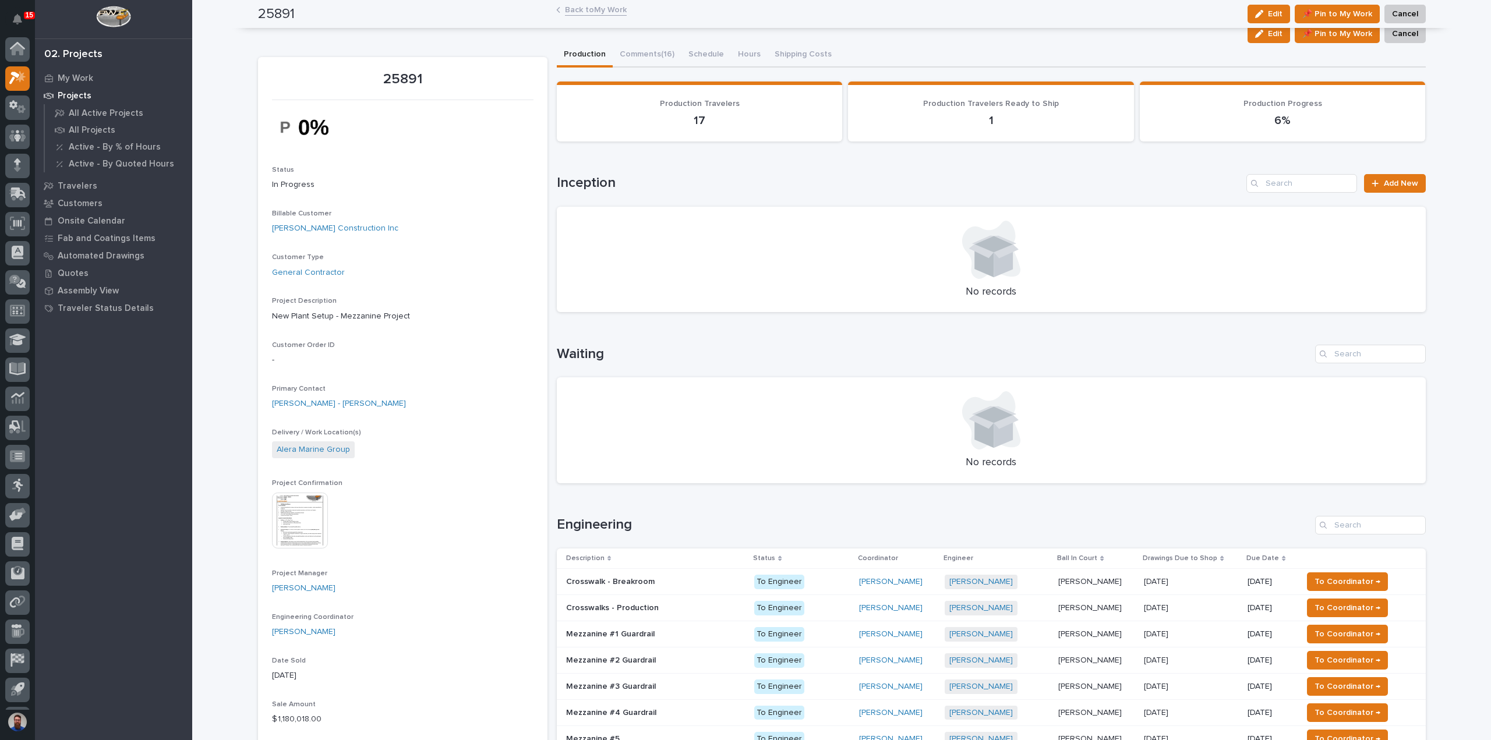 The image size is (1491, 740). What do you see at coordinates (307, 483) in the screenshot?
I see `span: Project Confirmation` at bounding box center [307, 483].